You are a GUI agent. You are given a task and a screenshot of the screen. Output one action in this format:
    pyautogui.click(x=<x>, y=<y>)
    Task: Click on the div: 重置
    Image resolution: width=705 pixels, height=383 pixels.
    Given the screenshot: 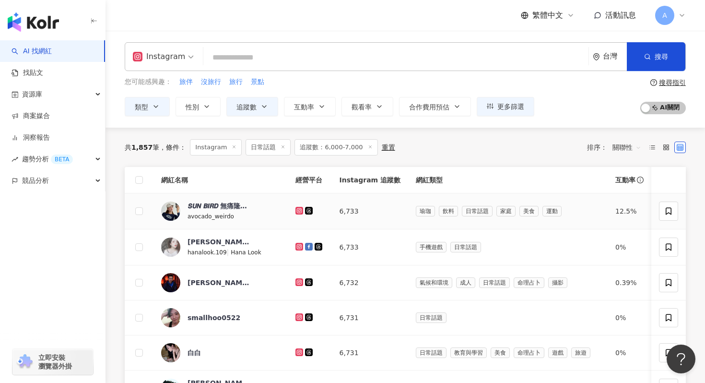 What is the action you would take?
    pyautogui.click(x=388, y=147)
    